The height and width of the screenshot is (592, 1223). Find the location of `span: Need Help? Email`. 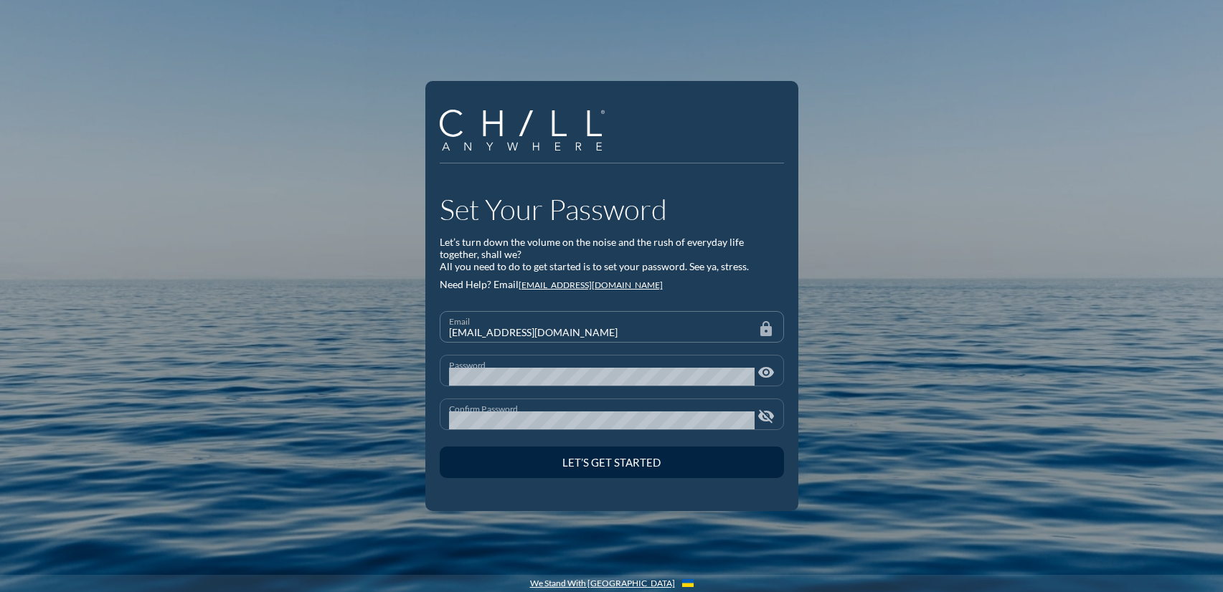

span: Need Help? Email is located at coordinates (479, 284).